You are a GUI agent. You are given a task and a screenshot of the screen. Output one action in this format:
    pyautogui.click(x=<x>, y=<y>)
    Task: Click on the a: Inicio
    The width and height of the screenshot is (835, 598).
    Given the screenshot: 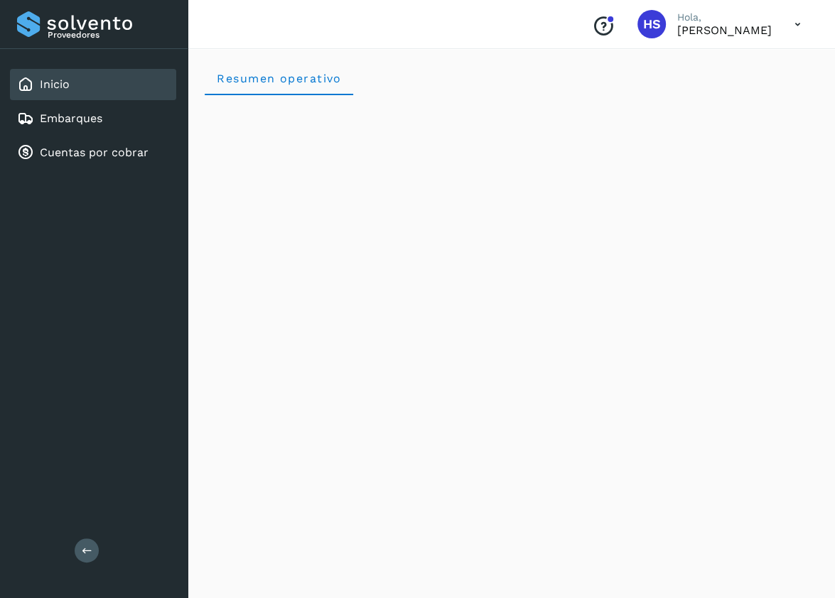 What is the action you would take?
    pyautogui.click(x=55, y=84)
    